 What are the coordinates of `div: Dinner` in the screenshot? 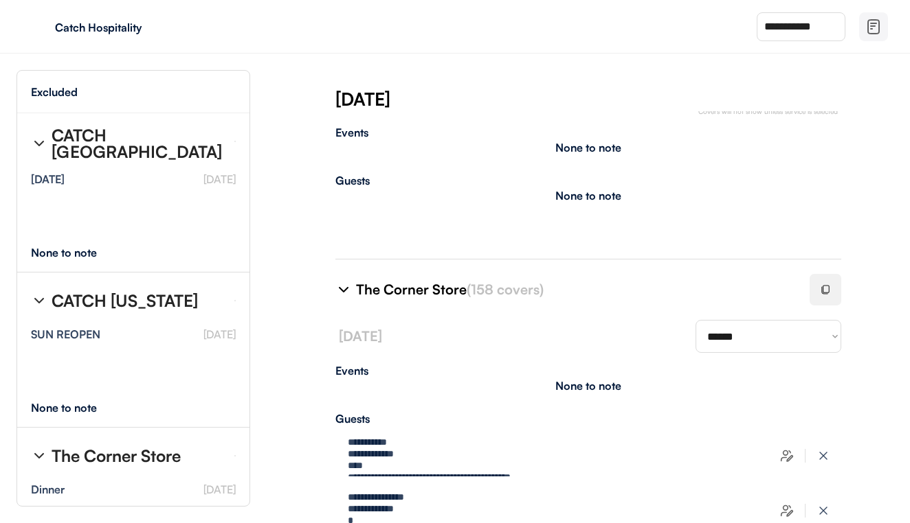 It's located at (47, 490).